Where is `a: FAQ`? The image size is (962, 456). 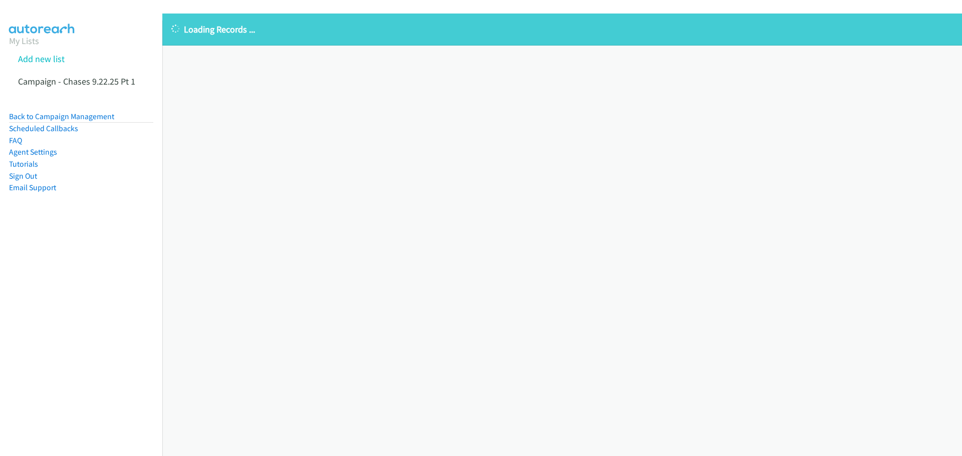
a: FAQ is located at coordinates (16, 140).